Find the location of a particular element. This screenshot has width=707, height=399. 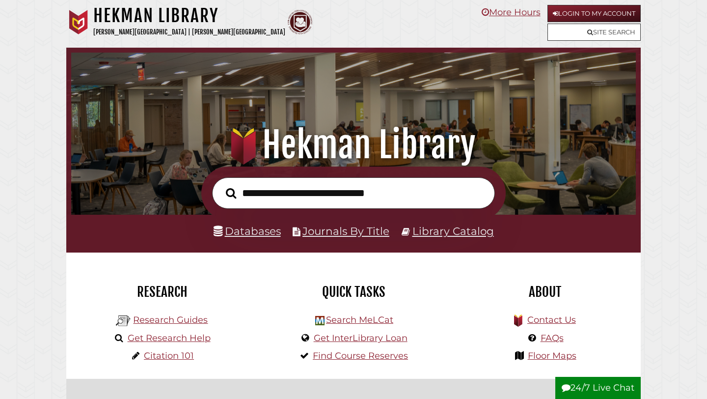

a: Citation 101 is located at coordinates (169, 356).